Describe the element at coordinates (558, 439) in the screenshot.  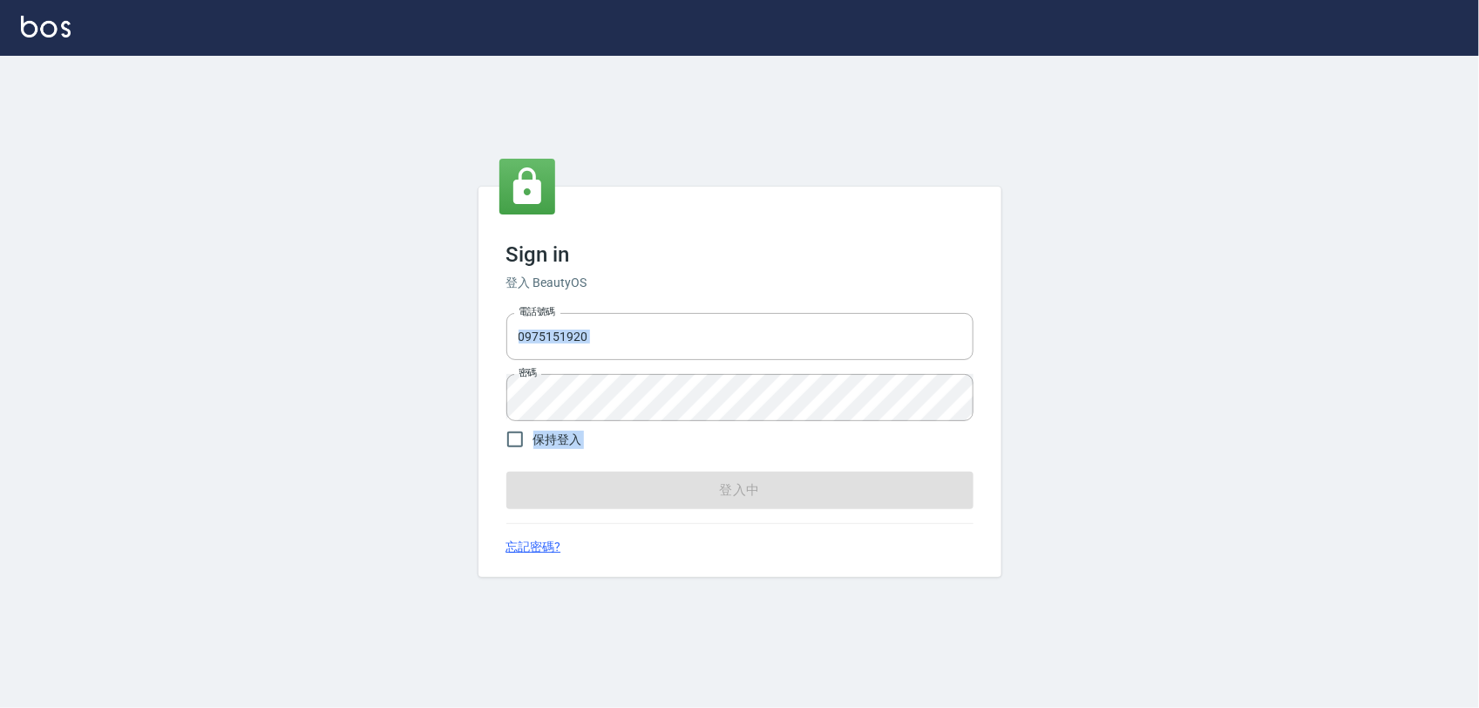
I see `span: 保持登入` at that location.